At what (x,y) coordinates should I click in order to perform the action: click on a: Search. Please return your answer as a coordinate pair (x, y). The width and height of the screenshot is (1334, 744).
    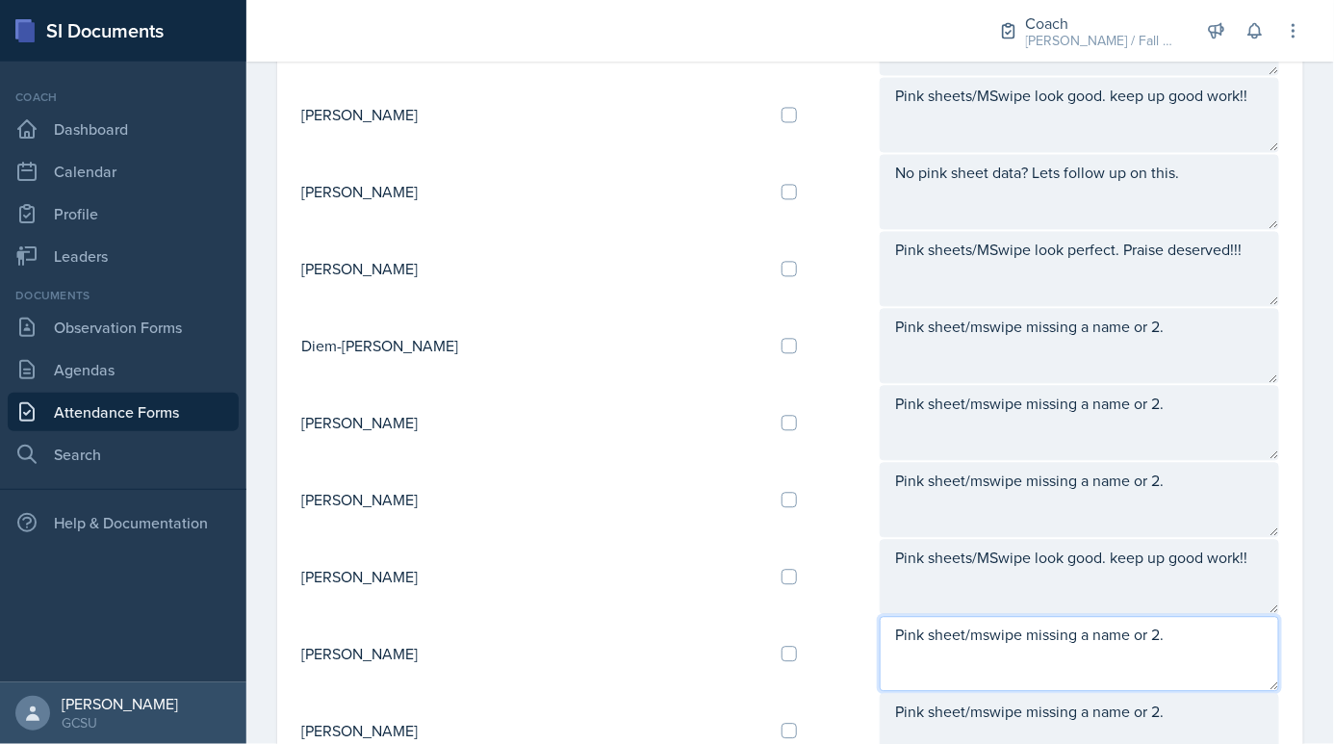
    Looking at the image, I should click on (123, 454).